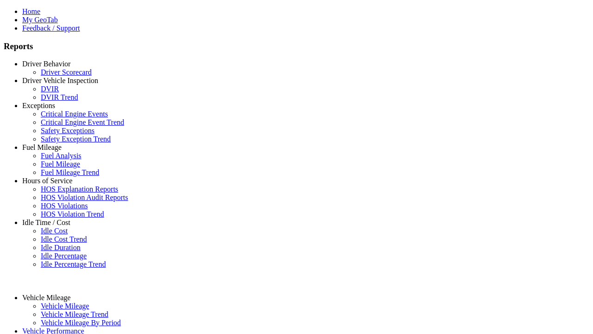 The height and width of the screenshot is (334, 593). I want to click on a: Idle Cost, so click(54, 230).